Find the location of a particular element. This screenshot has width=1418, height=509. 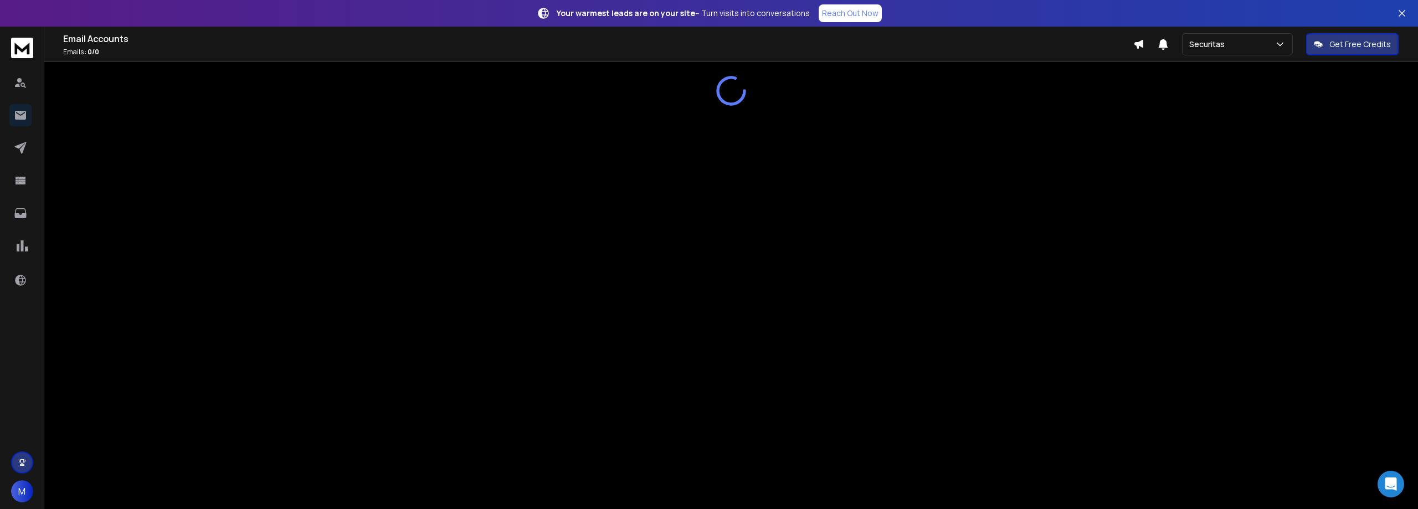

h1: Email Accounts is located at coordinates (598, 39).